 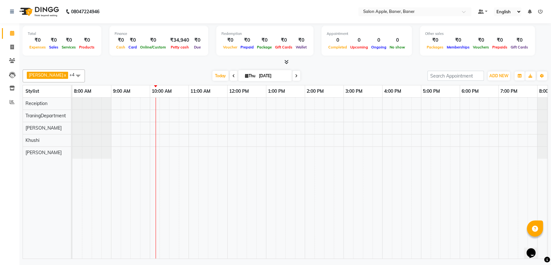 What do you see at coordinates (458, 47) in the screenshot?
I see `span: Memberships` at bounding box center [458, 47].